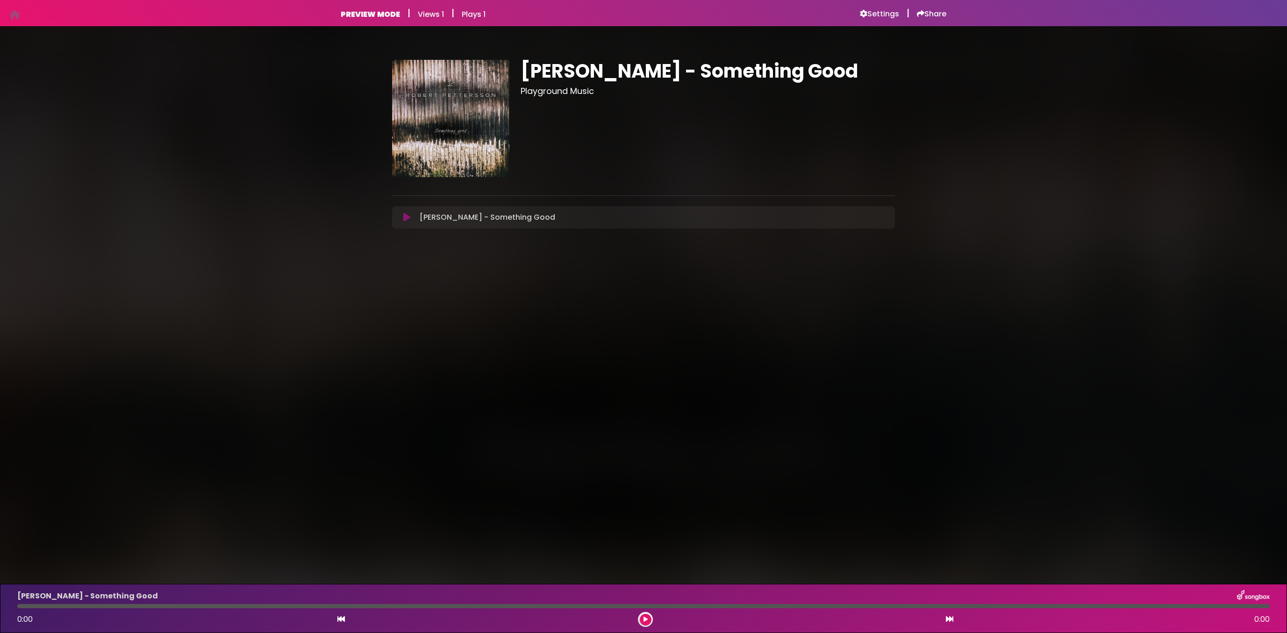 This screenshot has height=633, width=1287. Describe the element at coordinates (879, 14) in the screenshot. I see `a: Settings` at that location.